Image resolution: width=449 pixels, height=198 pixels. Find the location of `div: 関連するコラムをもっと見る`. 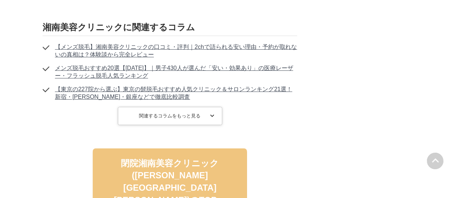

div: 関連するコラムをもっと見る is located at coordinates (170, 116).